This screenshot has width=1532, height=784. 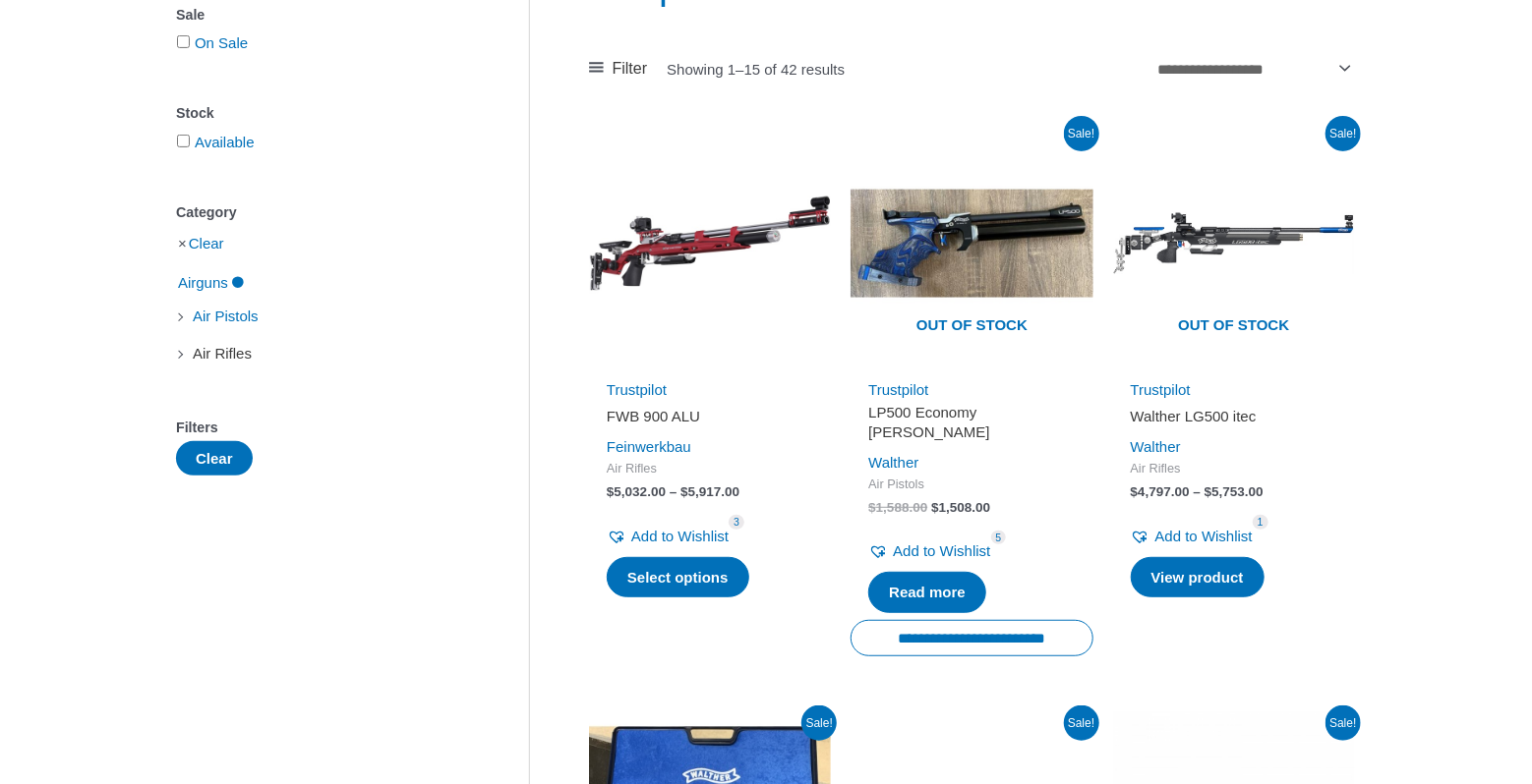 I want to click on a: Available, so click(x=225, y=142).